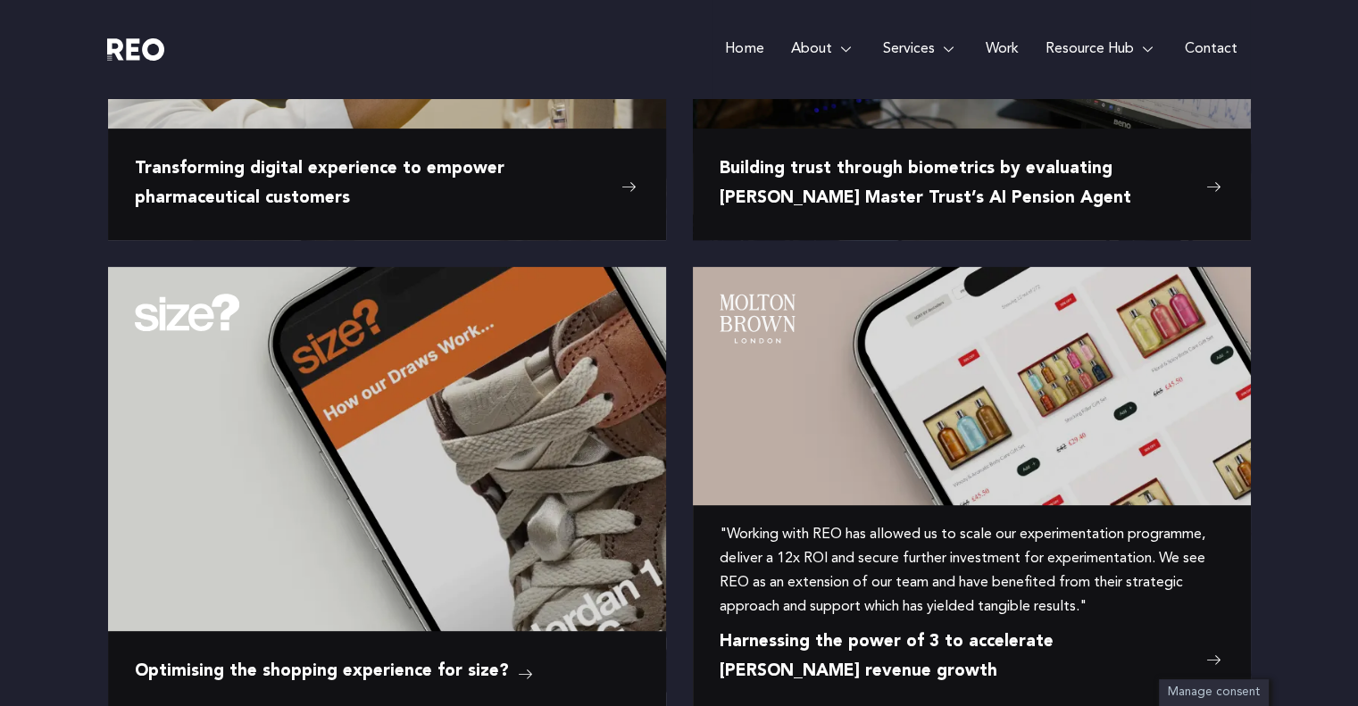 The width and height of the screenshot is (1358, 706). What do you see at coordinates (373, 184) in the screenshot?
I see `span: Transforming digital experience to empower pharmaceutical customers` at bounding box center [373, 184].